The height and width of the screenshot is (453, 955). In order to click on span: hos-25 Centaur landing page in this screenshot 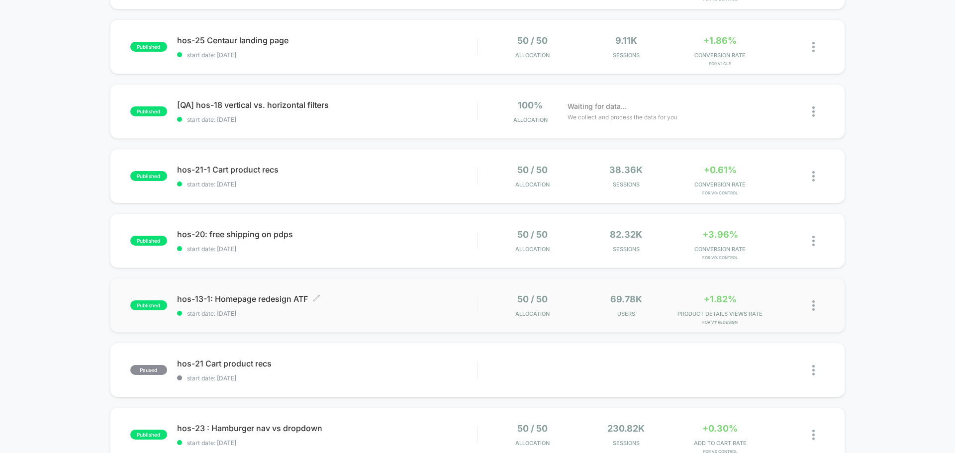, I will do `click(327, 40)`.